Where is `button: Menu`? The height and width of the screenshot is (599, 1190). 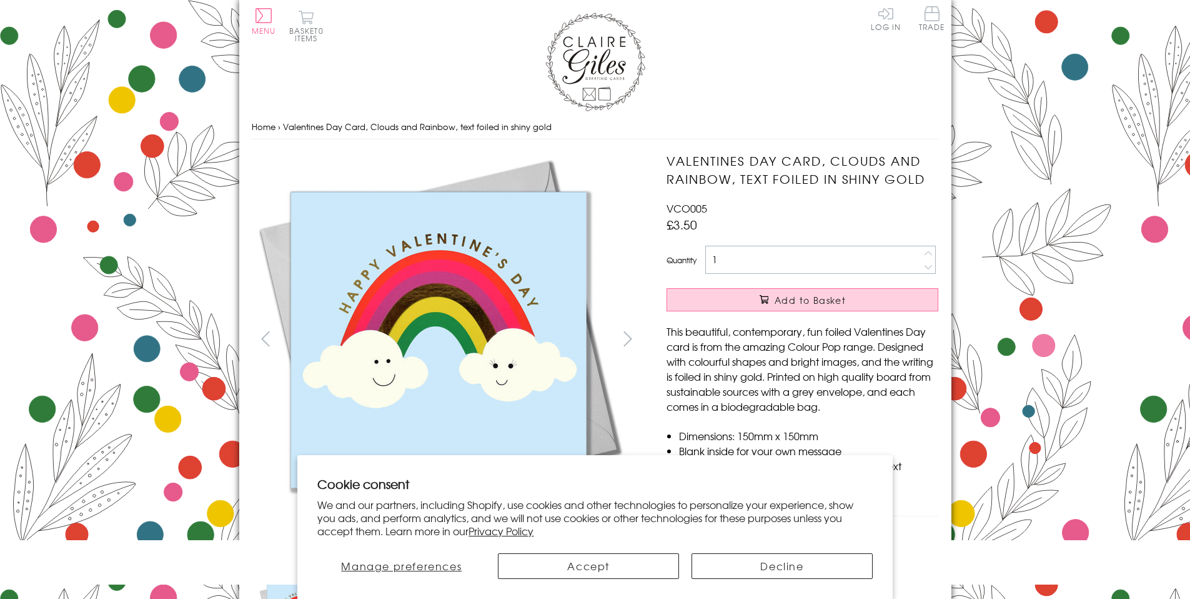
button: Menu is located at coordinates (264, 21).